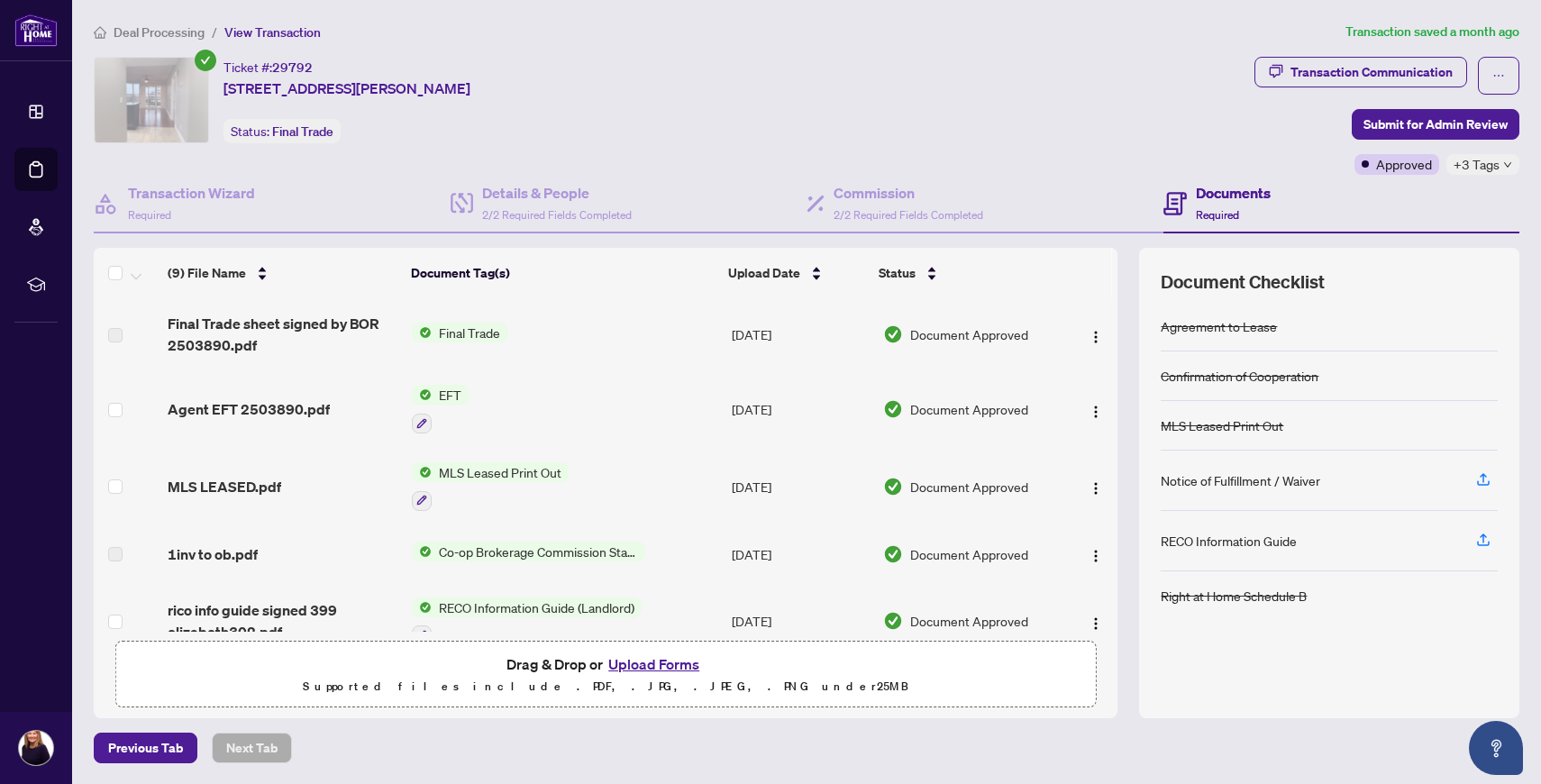 The height and width of the screenshot is (784, 1541). I want to click on p: Supported files include .PDF, .JPG, .JPEG, .PNG under 25 MB, so click(606, 686).